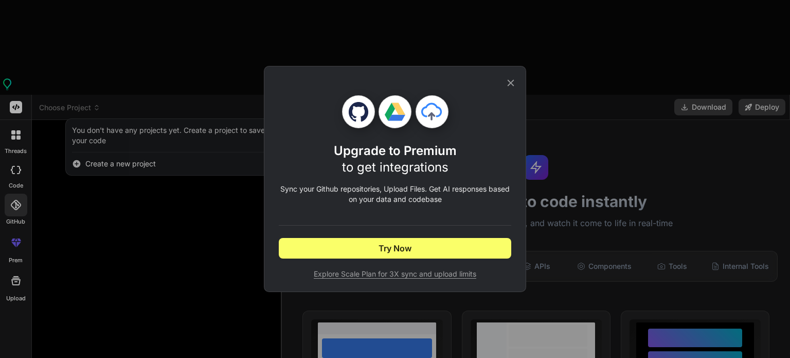 This screenshot has width=790, height=358. Describe the element at coordinates (395, 248) in the screenshot. I see `button: Try Now` at that location.